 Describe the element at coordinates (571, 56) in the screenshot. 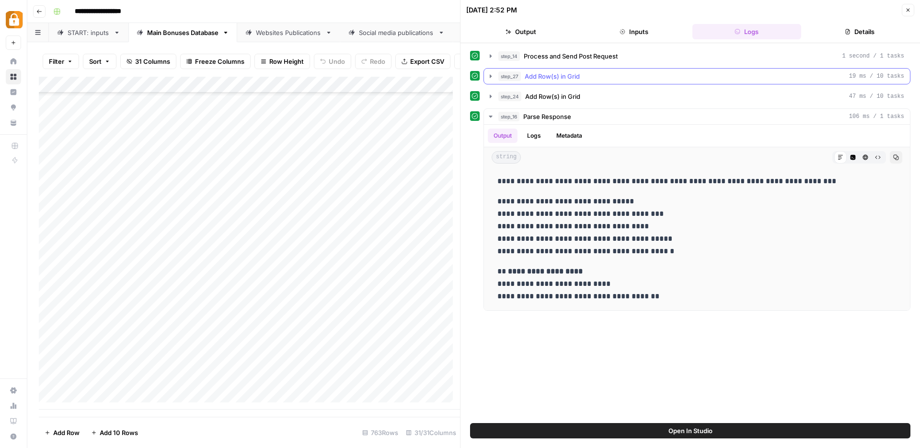

I see `span: Process and Send Post Request` at that location.